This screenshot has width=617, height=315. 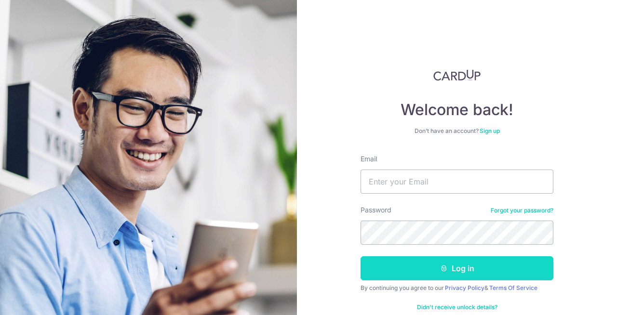 What do you see at coordinates (514, 288) in the screenshot?
I see `a: Terms Of Service` at bounding box center [514, 288].